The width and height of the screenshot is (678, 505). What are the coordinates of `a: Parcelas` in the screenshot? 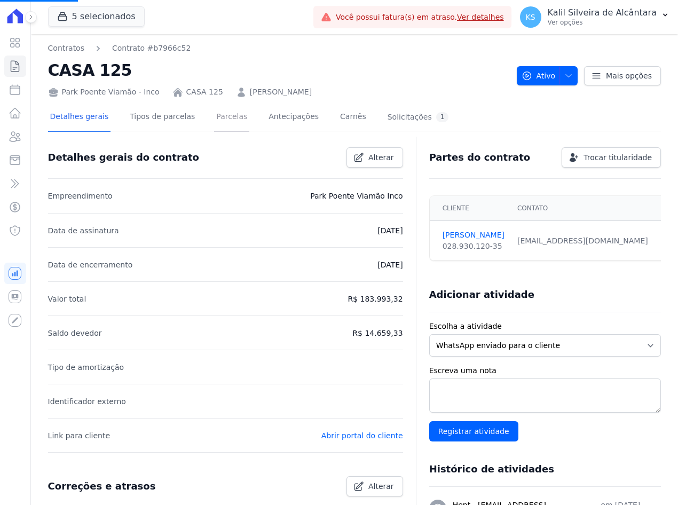 It's located at (232, 117).